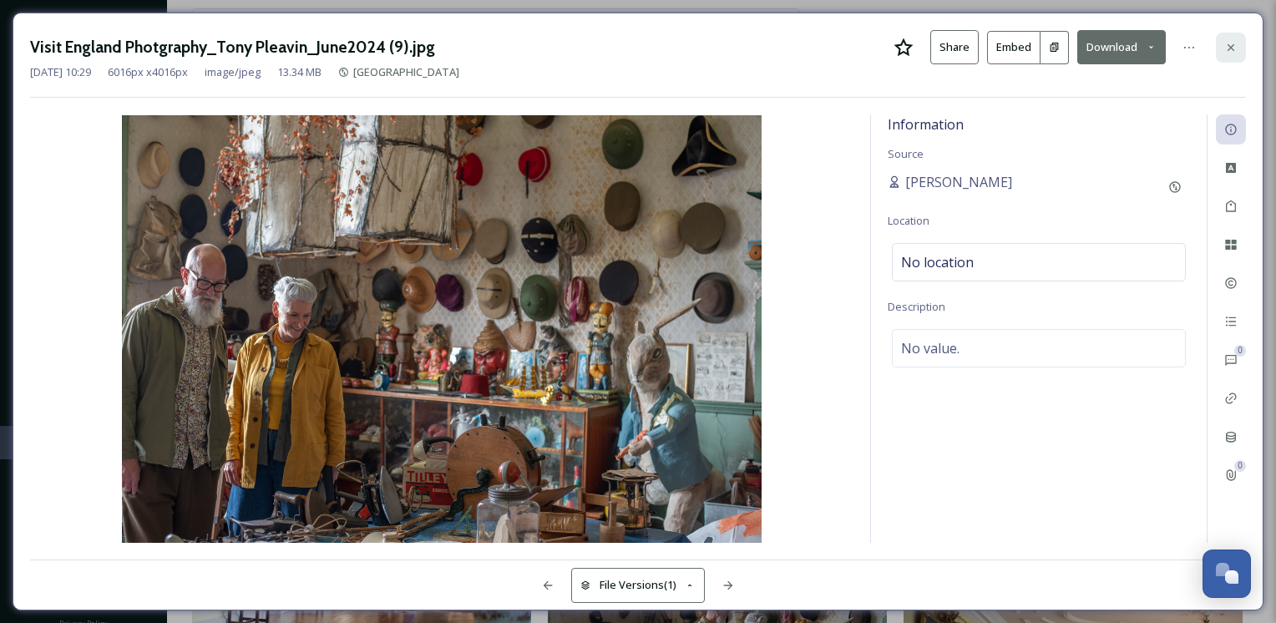 This screenshot has height=623, width=1276. Describe the element at coordinates (638, 585) in the screenshot. I see `button: File Versions(1)` at that location.